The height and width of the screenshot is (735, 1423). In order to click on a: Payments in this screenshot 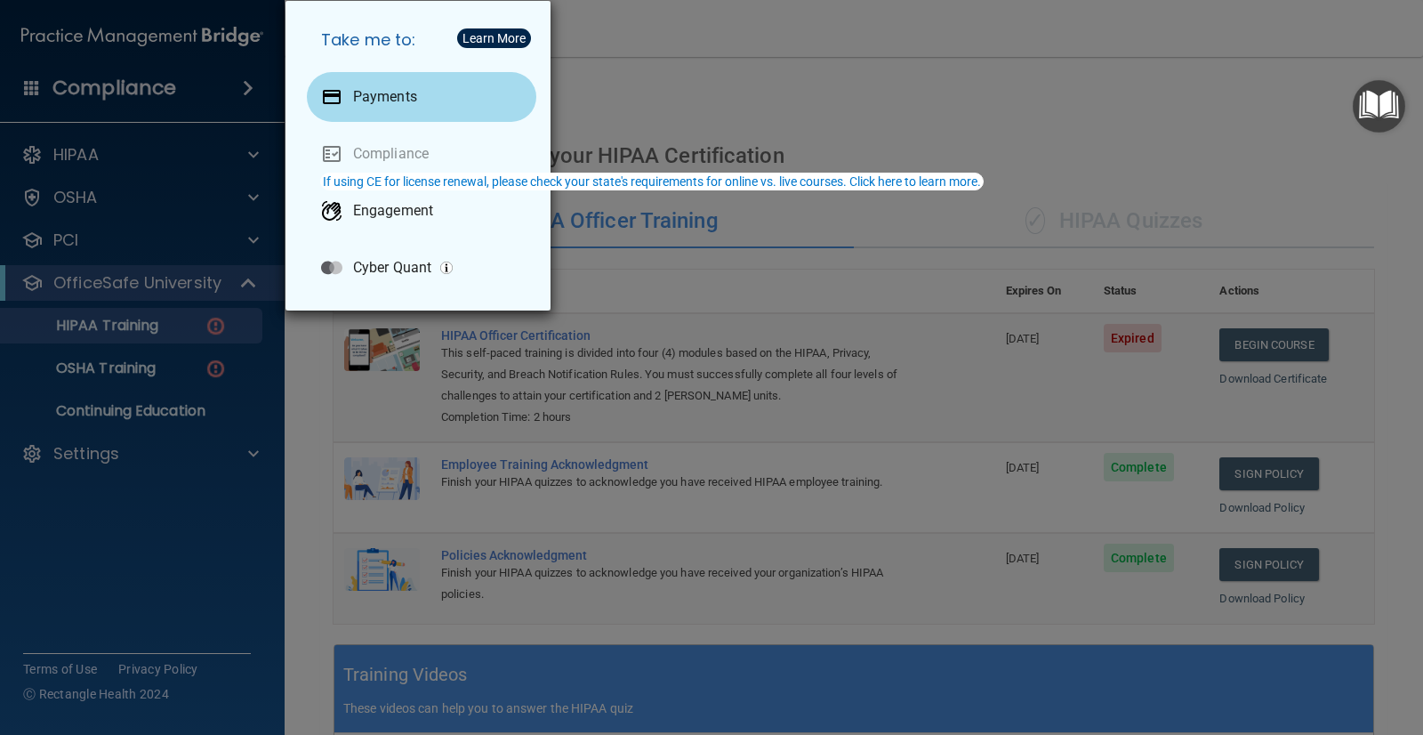, I will do `click(422, 97)`.